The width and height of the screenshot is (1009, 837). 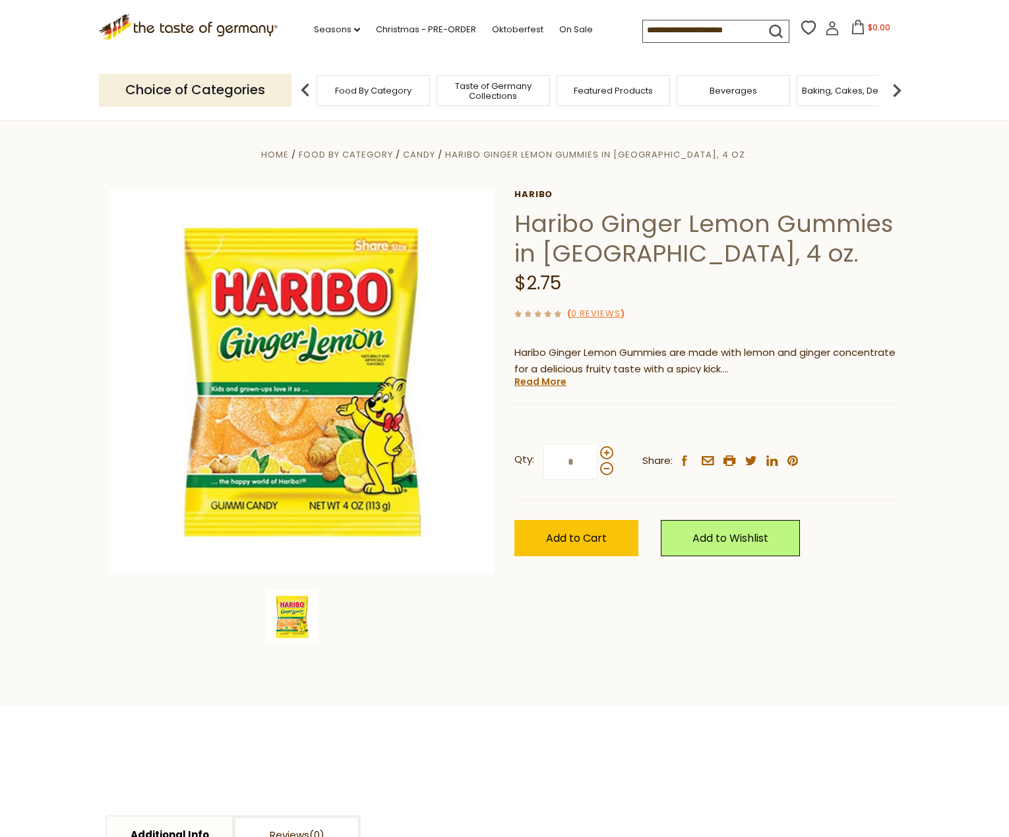 I want to click on p: Haribo Ginger Lemon Gummies are made with lemon and ginger concentrate for a delicious fruity tas..., so click(x=707, y=361).